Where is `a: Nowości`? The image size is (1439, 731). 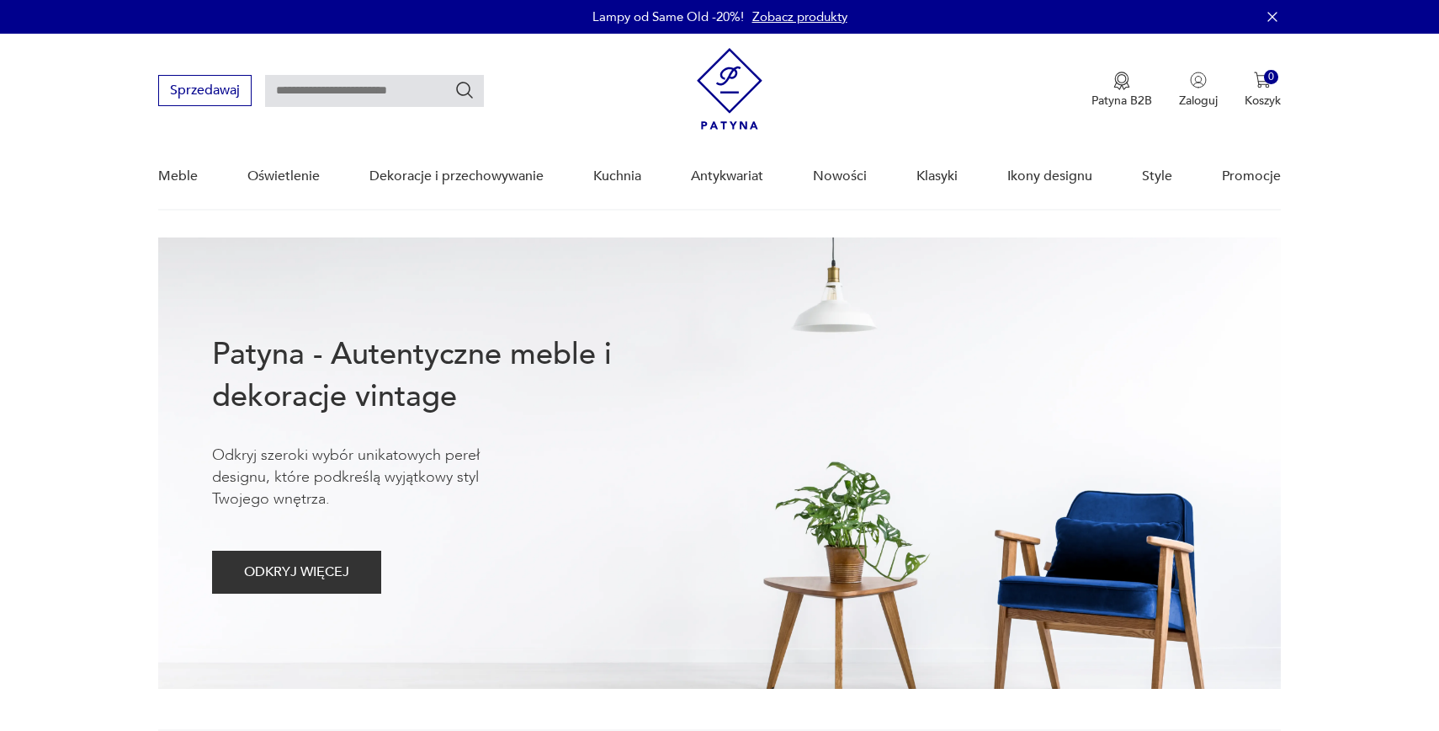 a: Nowości is located at coordinates (840, 176).